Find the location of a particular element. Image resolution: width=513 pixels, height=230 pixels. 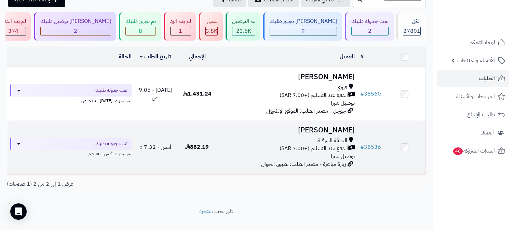

a: تم التوصيل 23.6K is located at coordinates (243, 26).